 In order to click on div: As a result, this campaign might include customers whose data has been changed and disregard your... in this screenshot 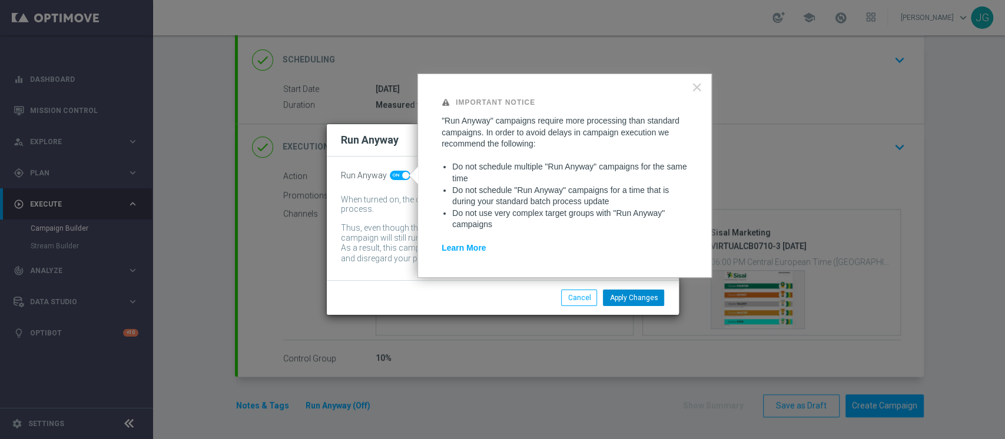, I will do `click(494, 254)`.